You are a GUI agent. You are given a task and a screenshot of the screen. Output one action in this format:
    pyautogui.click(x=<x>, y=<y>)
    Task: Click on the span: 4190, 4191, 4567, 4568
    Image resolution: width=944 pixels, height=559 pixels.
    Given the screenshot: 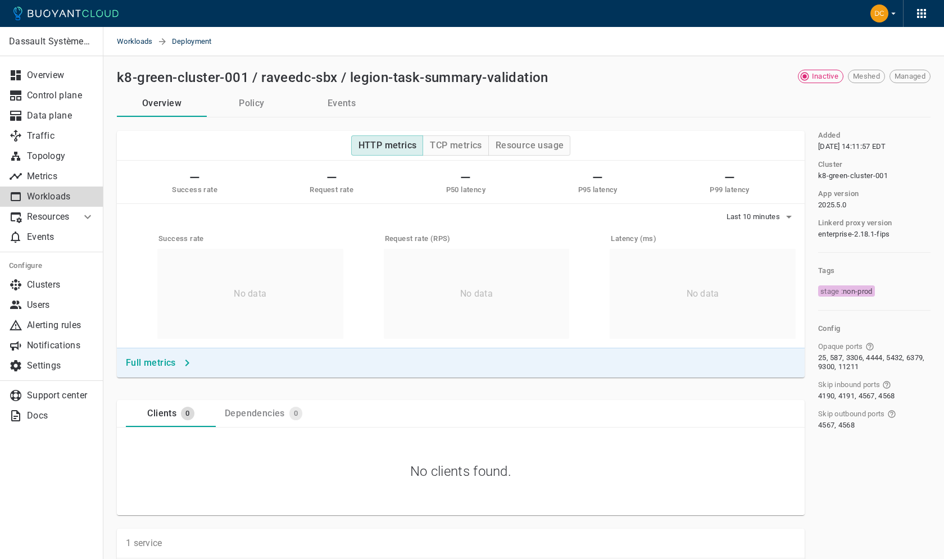 What is the action you would take?
    pyautogui.click(x=856, y=396)
    